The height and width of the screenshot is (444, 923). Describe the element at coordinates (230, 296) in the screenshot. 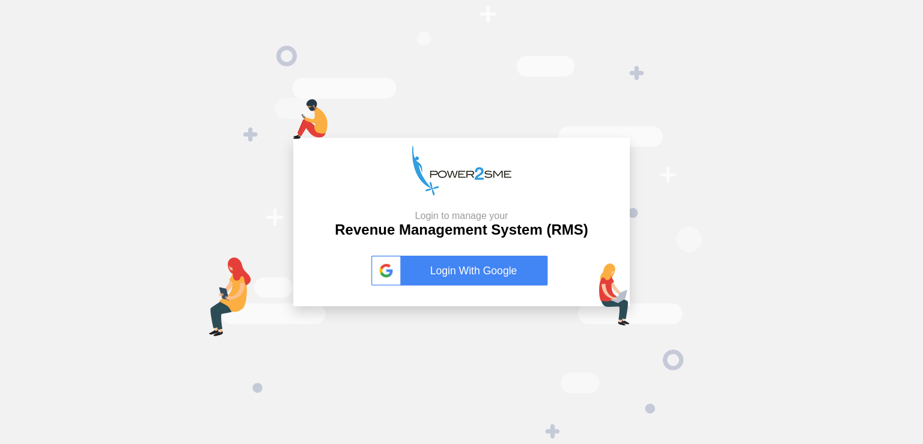

I see `img: tab-login.png` at that location.